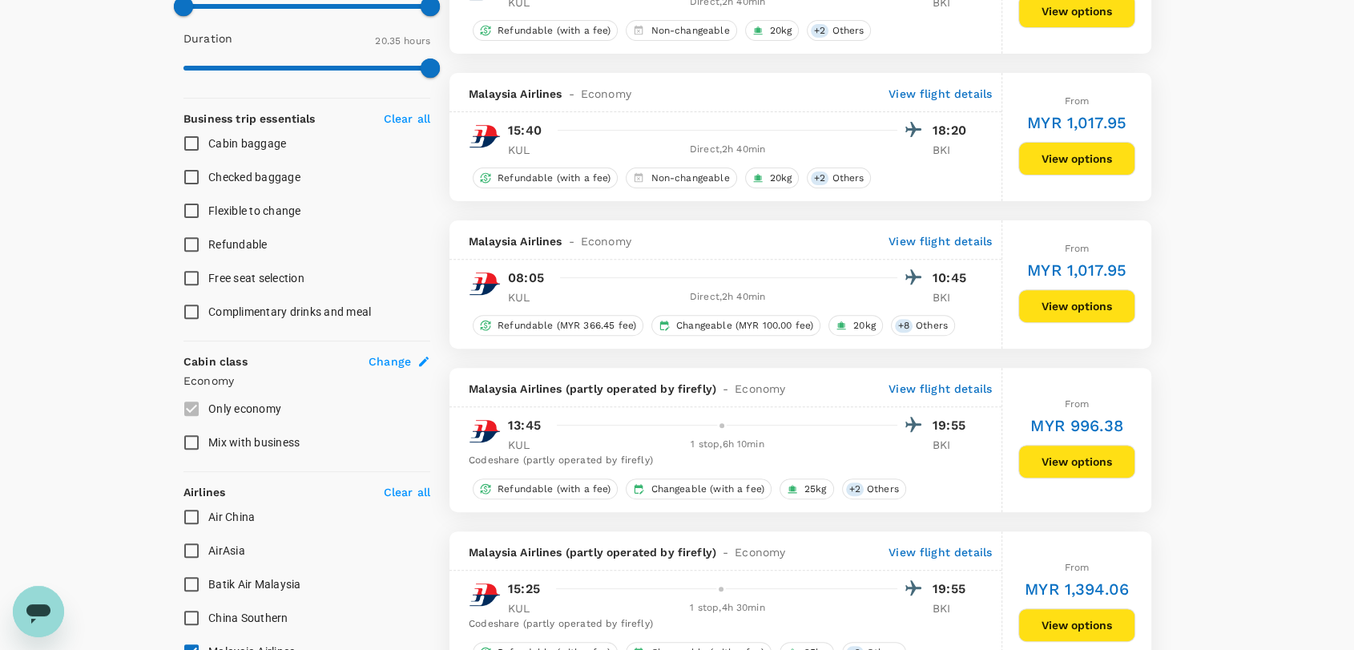  What do you see at coordinates (545, 30) in the screenshot?
I see `div: Refundable (with a fee)` at bounding box center [545, 30].